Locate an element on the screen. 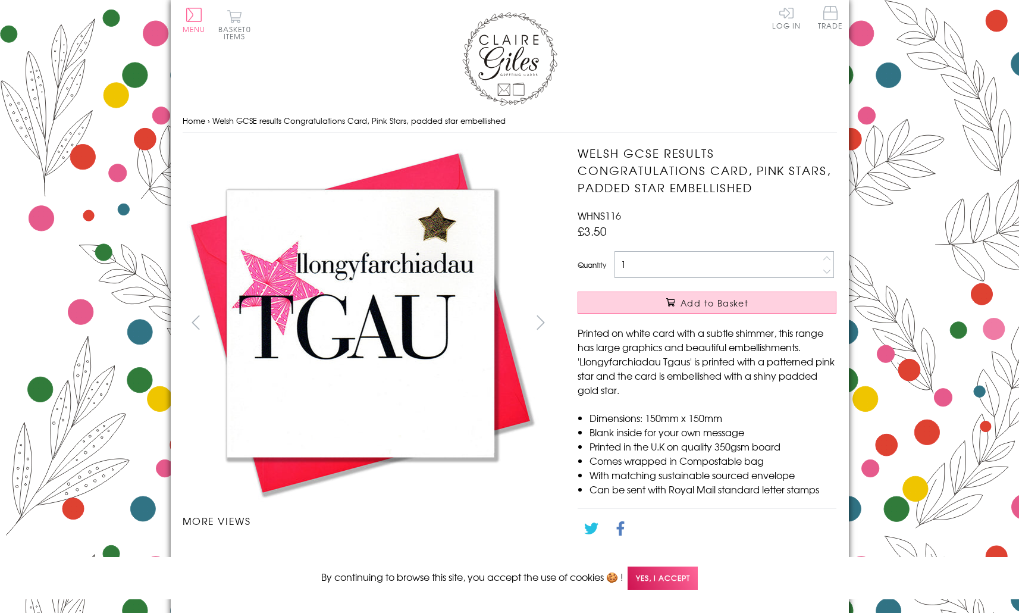 This screenshot has width=1019, height=613. span: 0 items is located at coordinates (237, 33).